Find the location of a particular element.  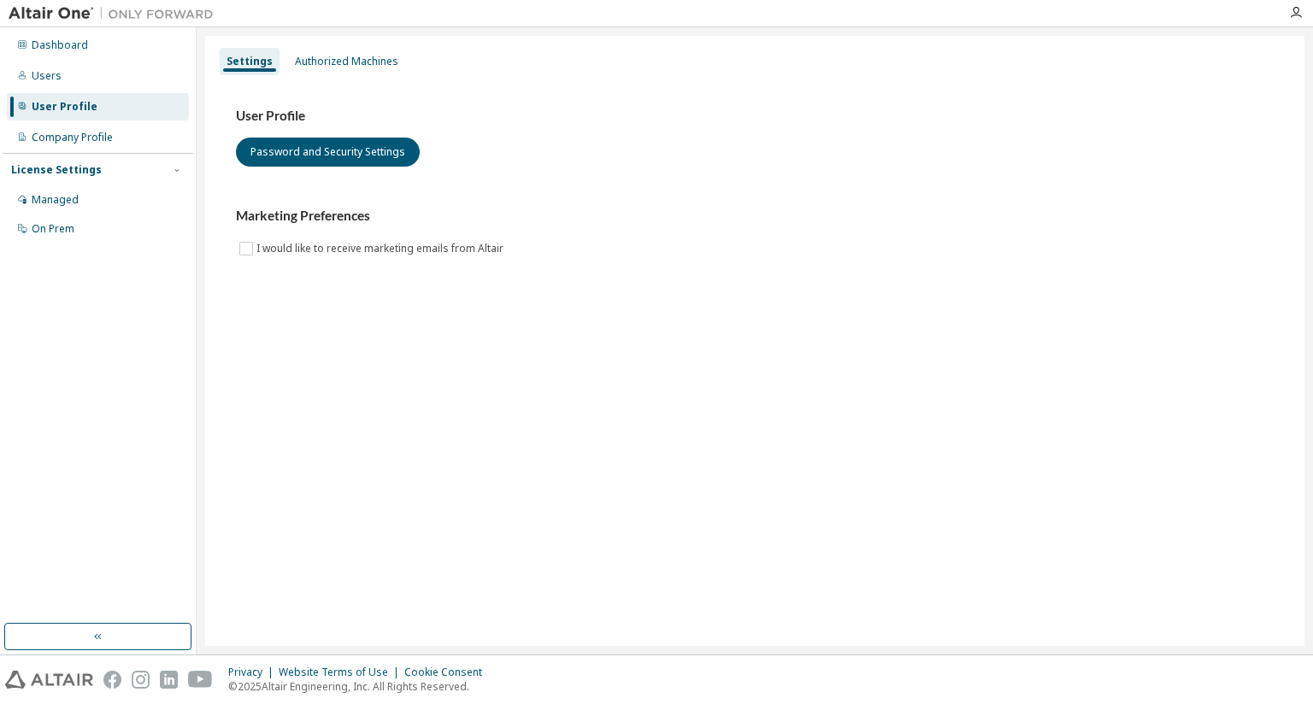

div: License Settings is located at coordinates (56, 170).